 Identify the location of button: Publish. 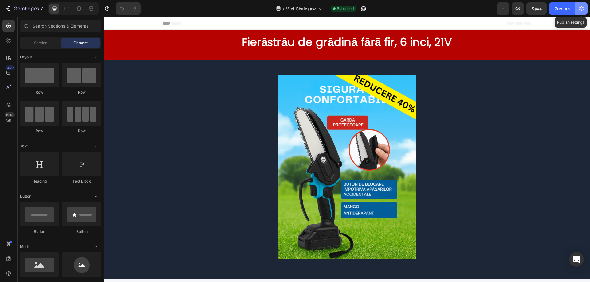
(562, 9).